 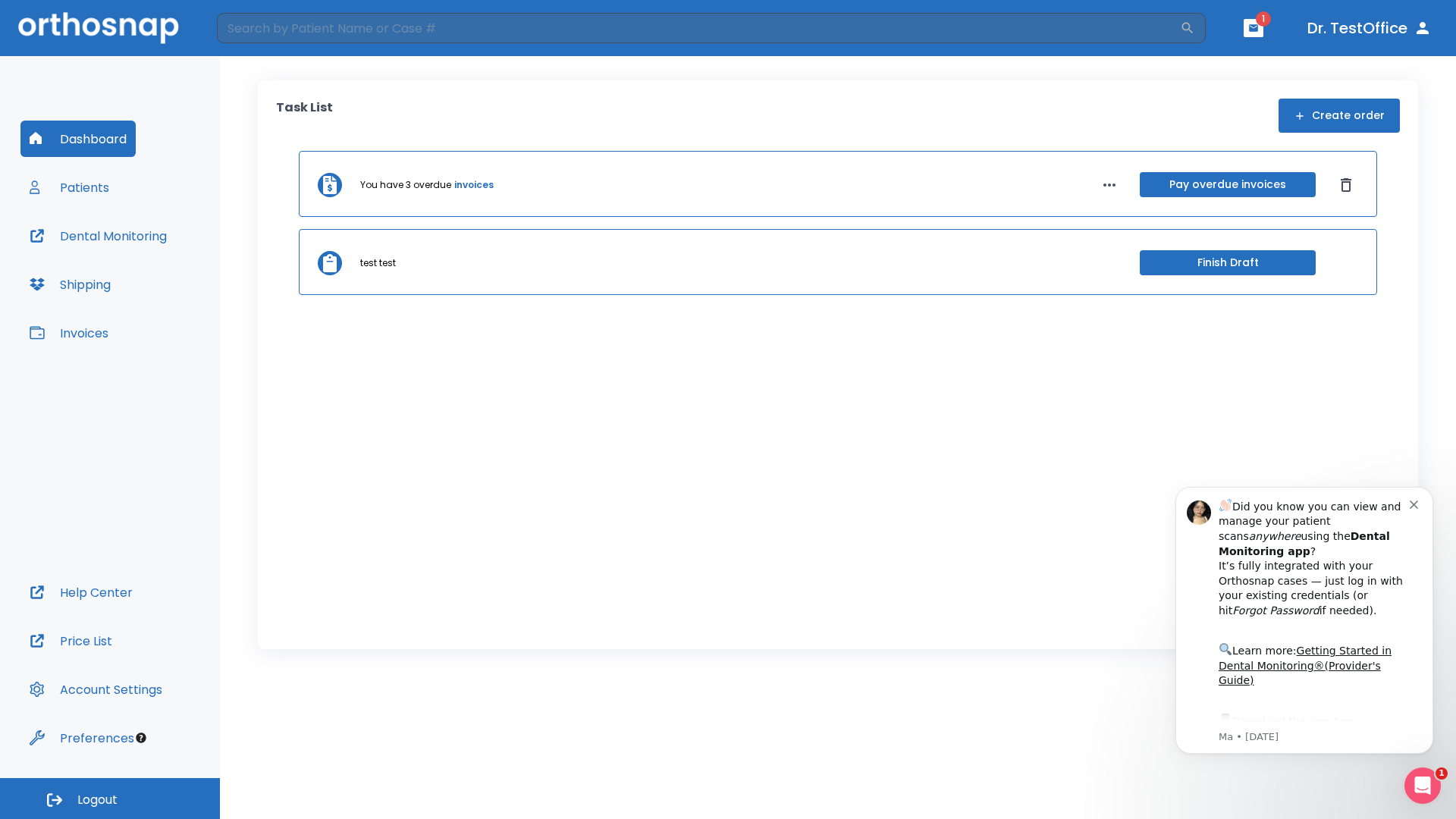 What do you see at coordinates (162, 101) in the screenshot?
I see `div: Did you know you can view and manage your patient scans using the ? It’s fully integrated with yo...` at bounding box center [162, 101].